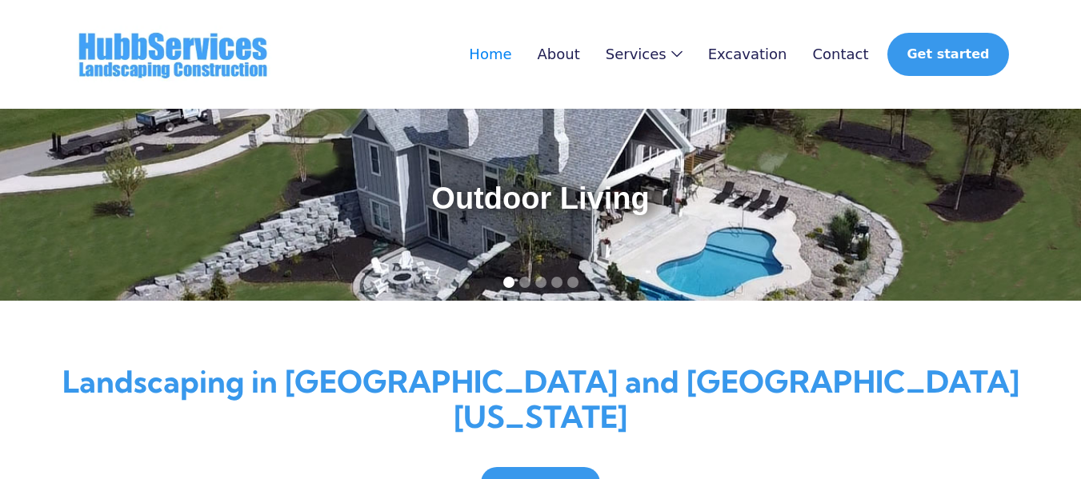 The height and width of the screenshot is (479, 1081). Describe the element at coordinates (525, 283) in the screenshot. I see `div: Show slide 2 of 5` at that location.